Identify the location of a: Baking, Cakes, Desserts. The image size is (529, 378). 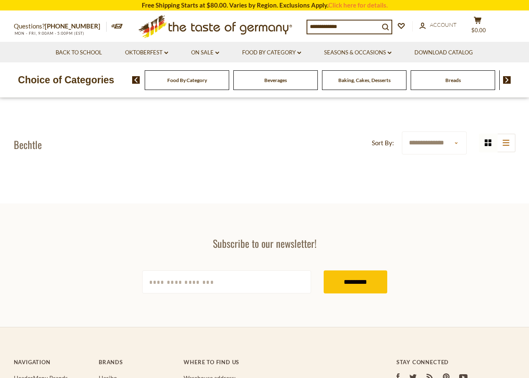
(364, 80).